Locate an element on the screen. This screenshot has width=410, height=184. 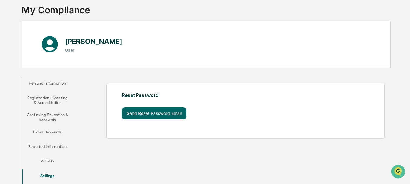
button: Settings is located at coordinates (47, 177).